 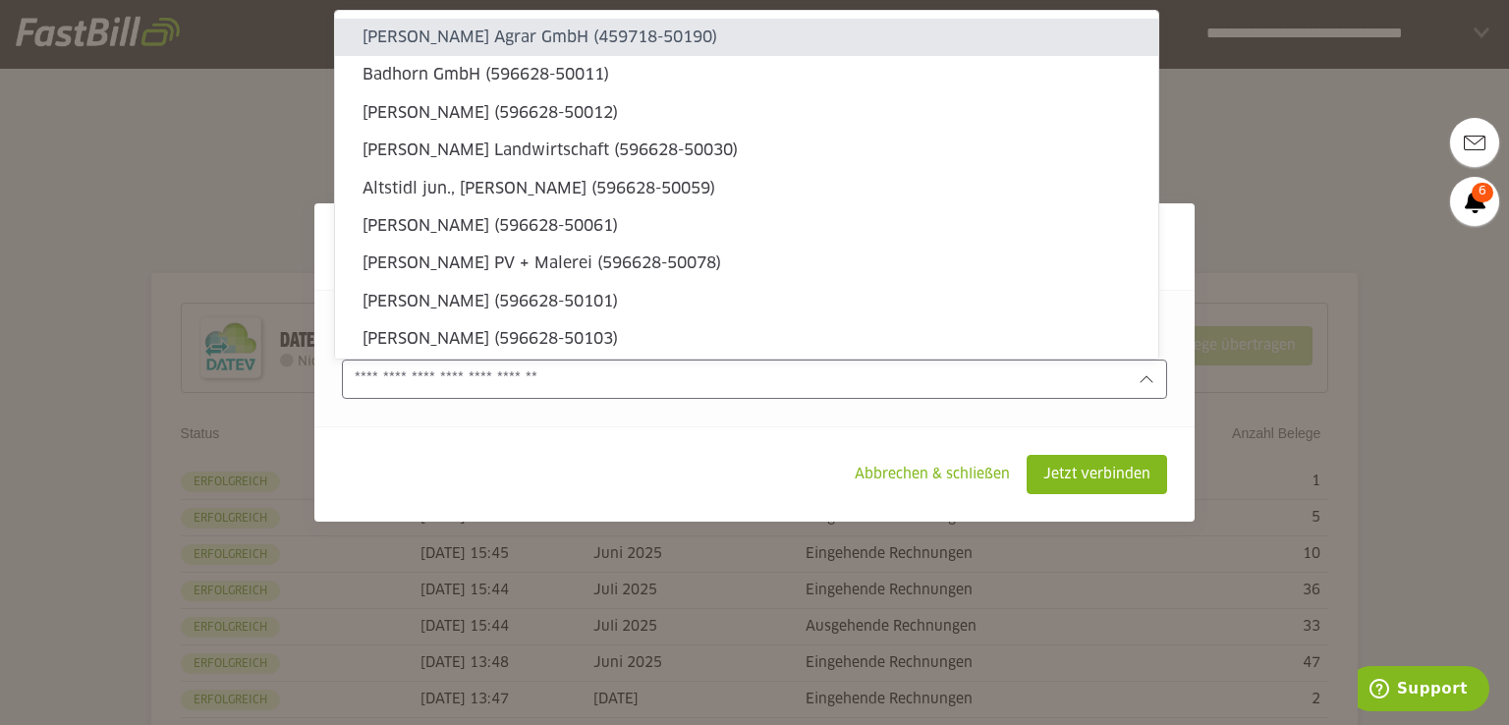 I want to click on sl-button: Abbrechen & schließen, so click(x=932, y=475).